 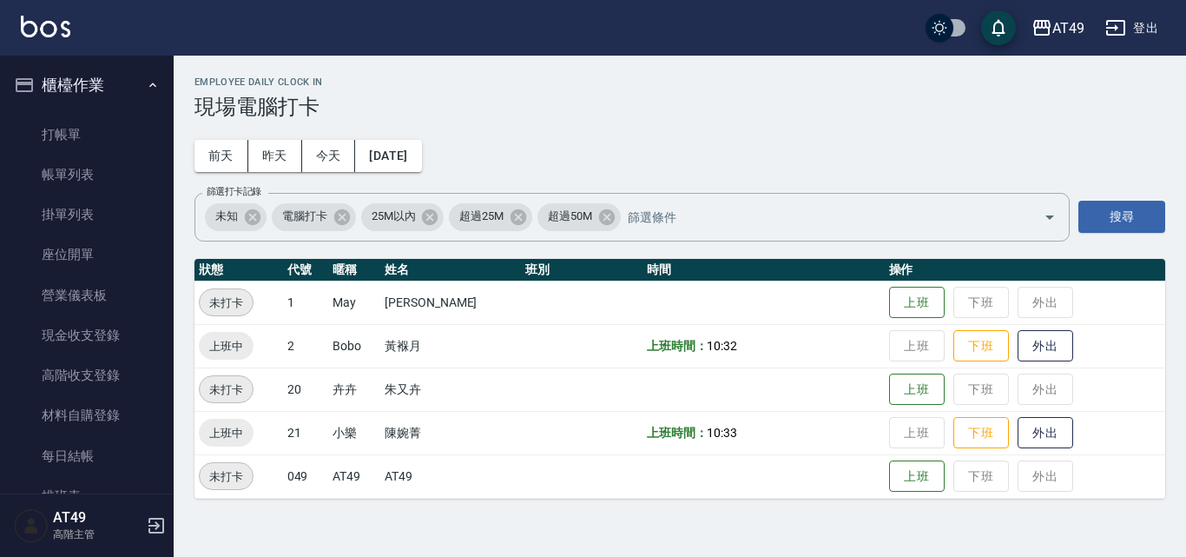 What do you see at coordinates (306, 346) in the screenshot?
I see `td: 2` at bounding box center [306, 346].